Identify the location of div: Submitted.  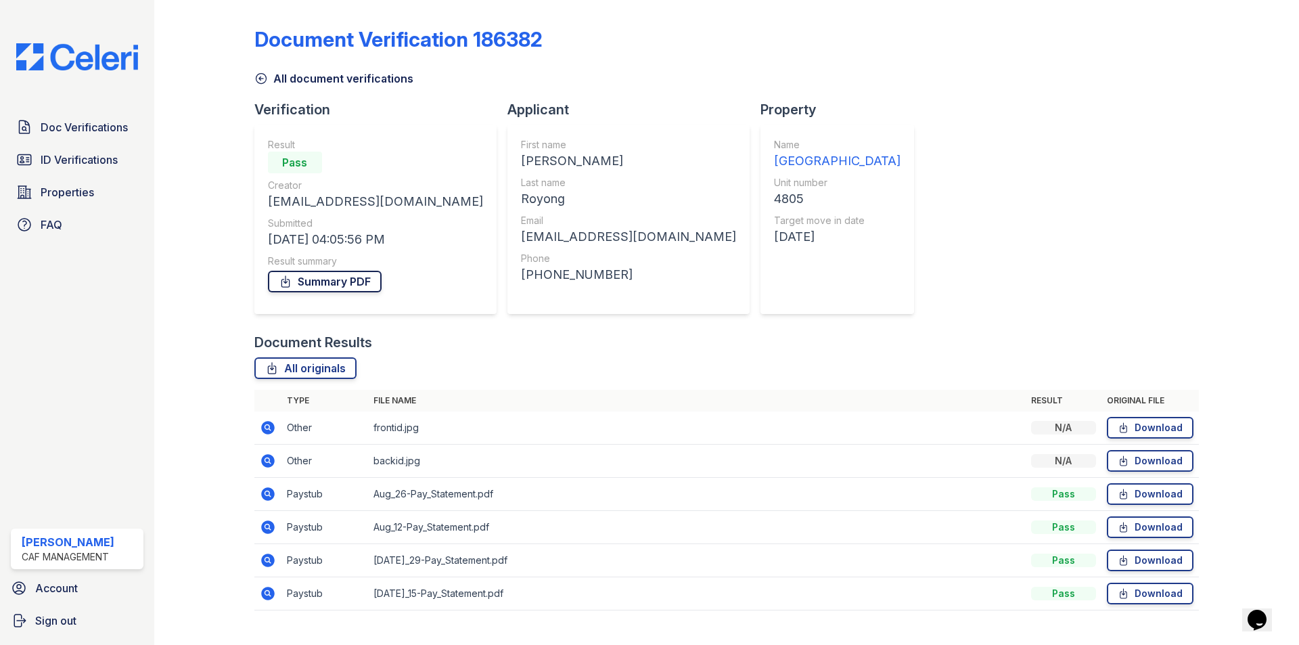
(376, 223).